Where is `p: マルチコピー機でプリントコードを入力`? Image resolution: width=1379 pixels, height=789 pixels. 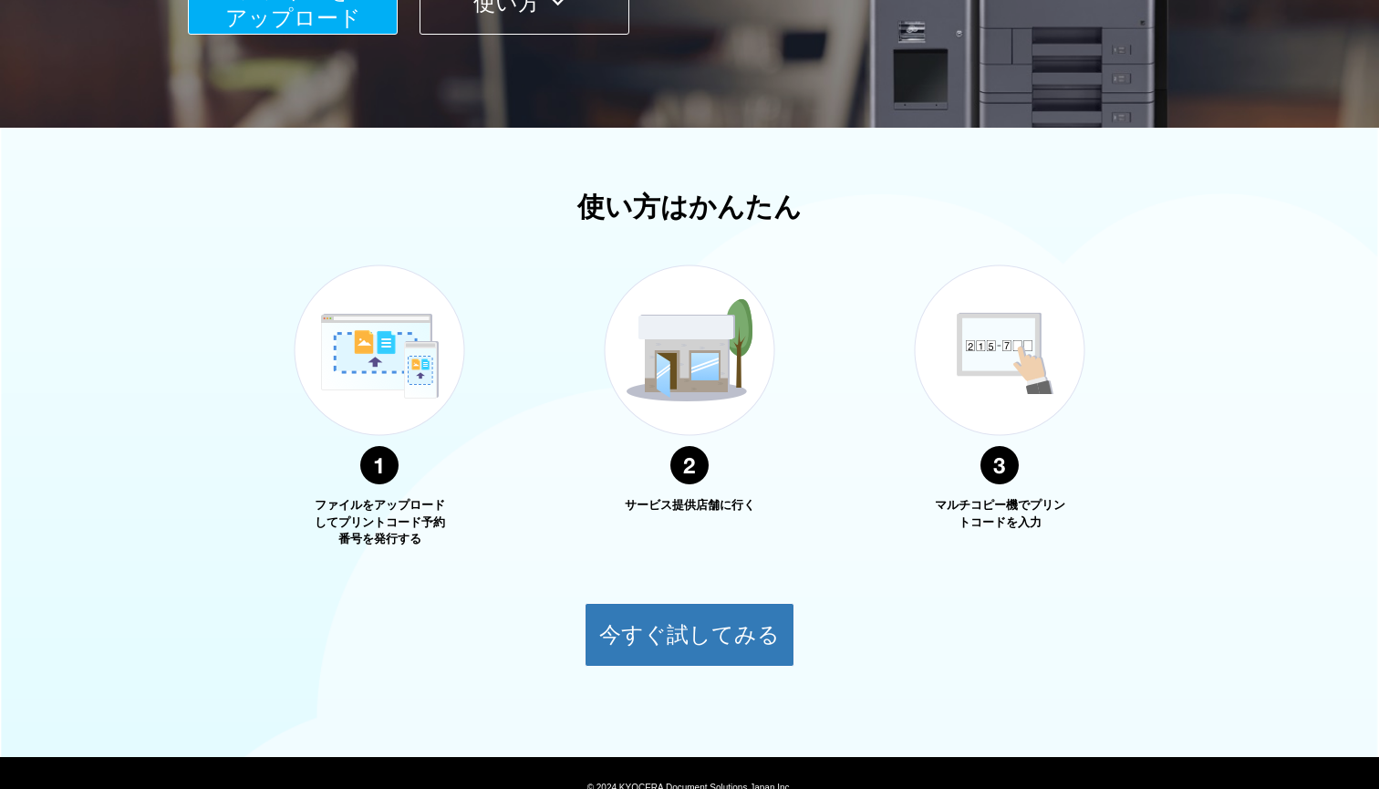
p: マルチコピー機でプリントコードを入力 is located at coordinates (1000, 513).